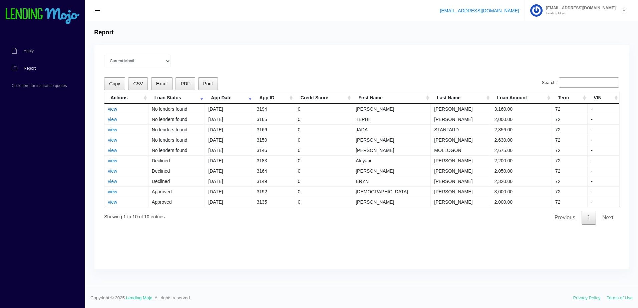 This screenshot has height=308, width=638. I want to click on button: Excel, so click(162, 84).